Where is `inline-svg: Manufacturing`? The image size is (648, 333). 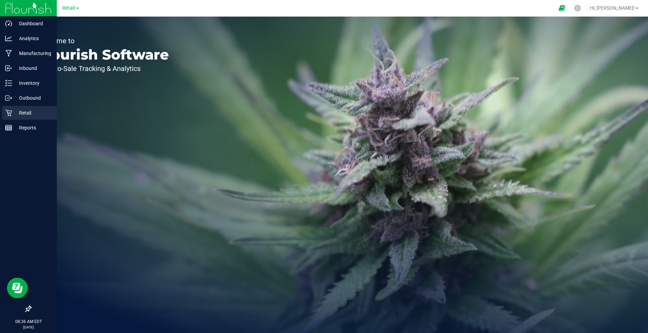 inline-svg: Manufacturing is located at coordinates (9, 53).